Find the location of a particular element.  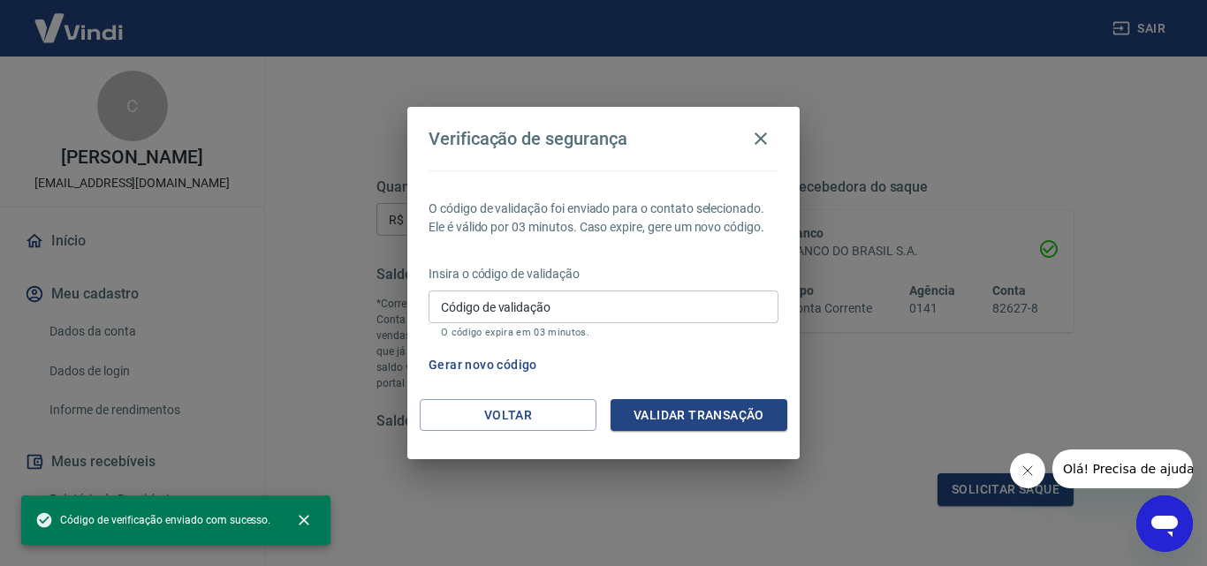

button: Voltar is located at coordinates (508, 415).